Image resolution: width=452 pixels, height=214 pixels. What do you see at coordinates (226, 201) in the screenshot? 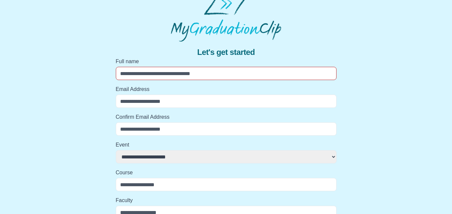
I see `label: Faculty` at bounding box center [226, 201].